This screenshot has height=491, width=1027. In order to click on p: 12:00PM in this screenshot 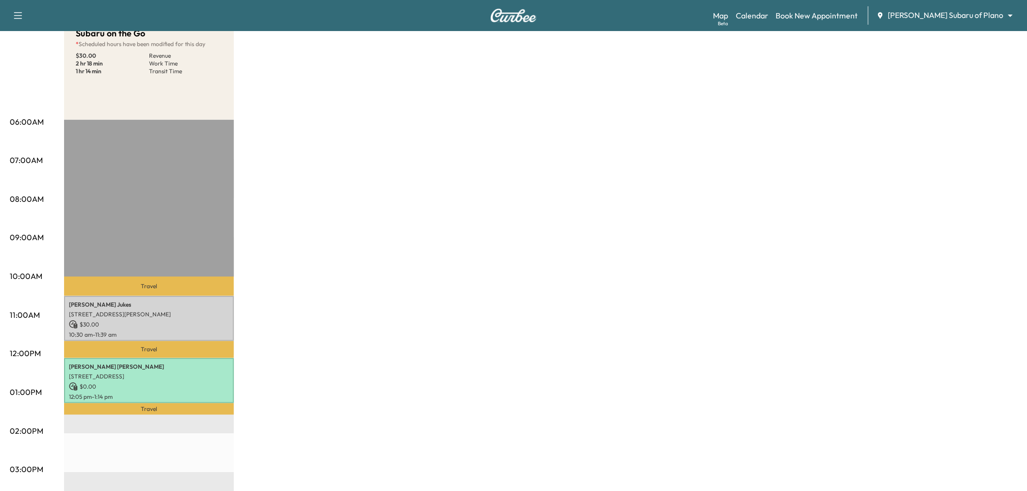, I will do `click(25, 353)`.